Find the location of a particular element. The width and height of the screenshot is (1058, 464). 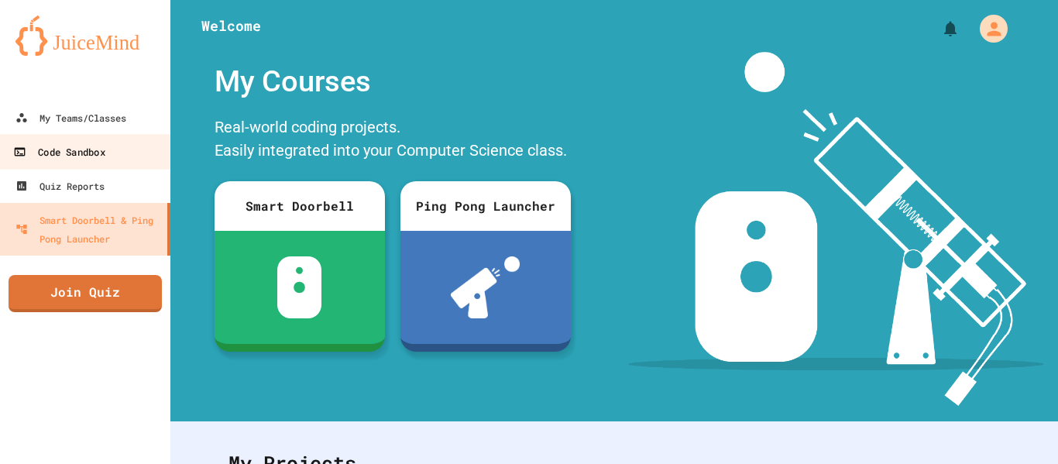

img: ppl-with-ball.png is located at coordinates (485, 287).